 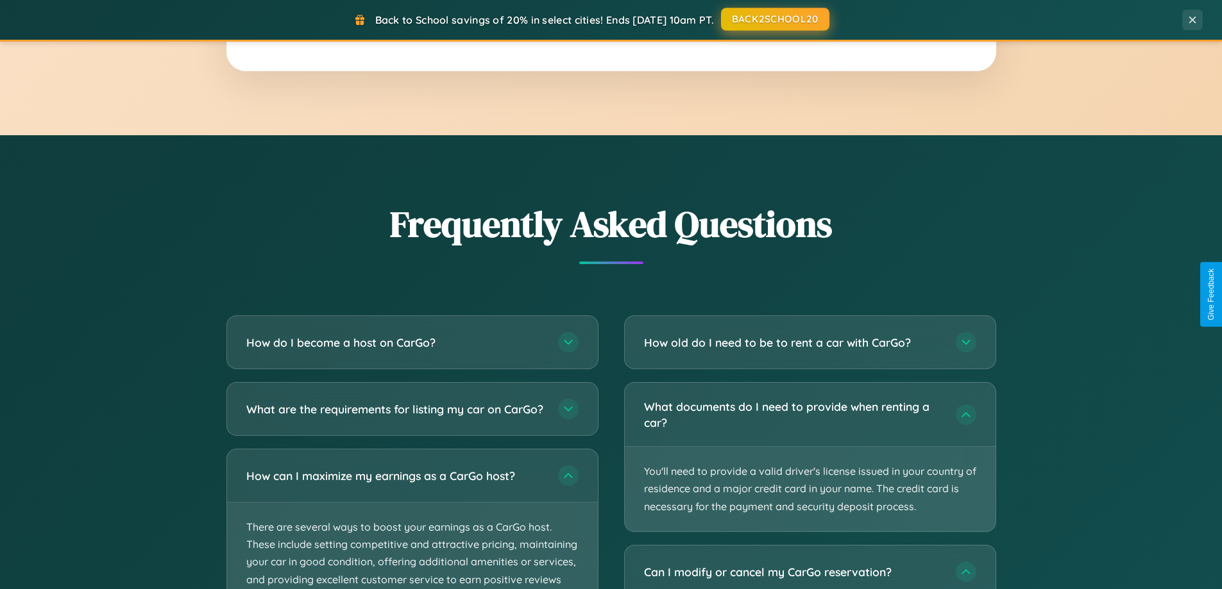 I want to click on h3: What are the requirements for listing my car on CarGo?, so click(x=396, y=409).